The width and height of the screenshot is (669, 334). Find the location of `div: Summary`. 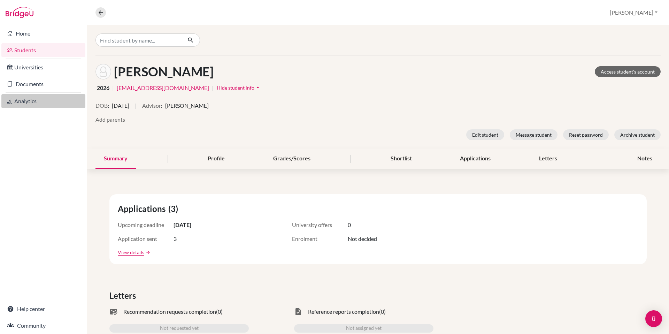

div: Summary is located at coordinates (116, 159).